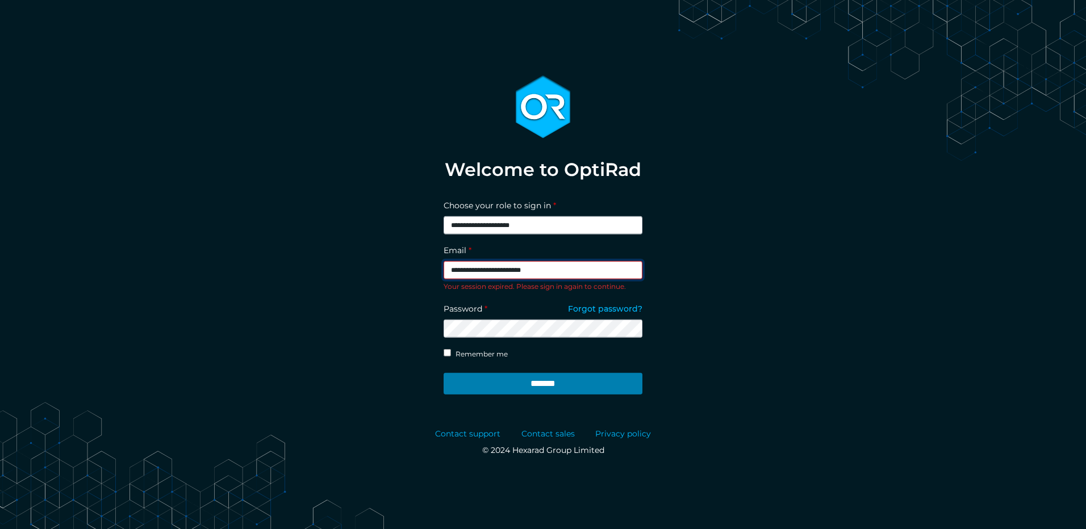 This screenshot has width=1086, height=529. I want to click on label: Email, so click(457, 250).